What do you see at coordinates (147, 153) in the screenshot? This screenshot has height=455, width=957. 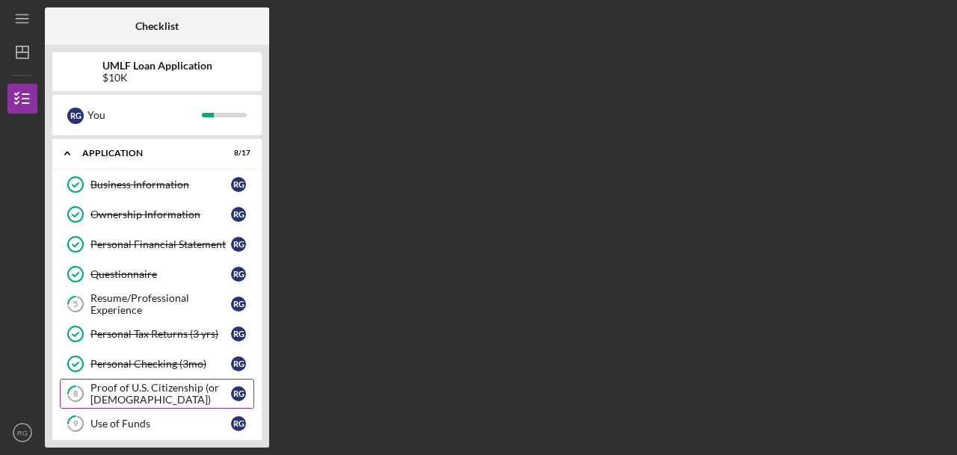 I see `div: Application` at bounding box center [147, 153].